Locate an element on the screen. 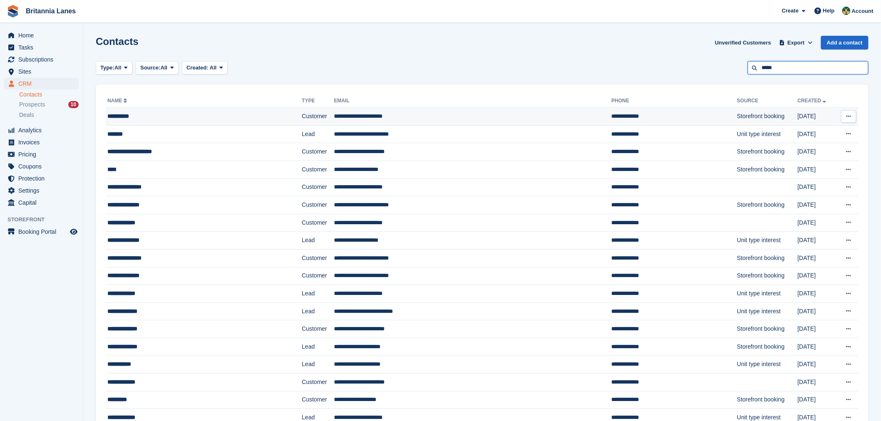 The height and width of the screenshot is (421, 881). span: Capital is located at coordinates (43, 203).